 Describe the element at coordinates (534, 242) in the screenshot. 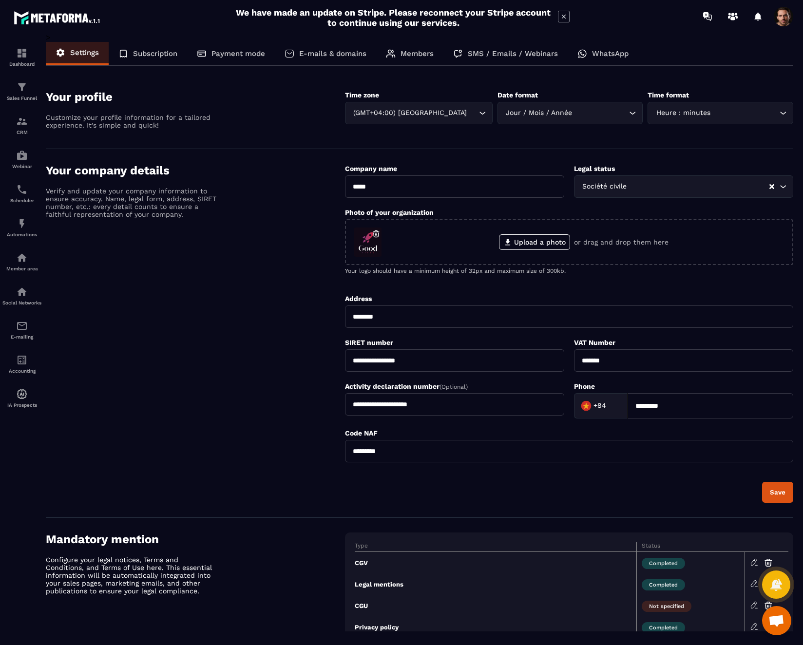

I see `label: Upload a photo` at that location.